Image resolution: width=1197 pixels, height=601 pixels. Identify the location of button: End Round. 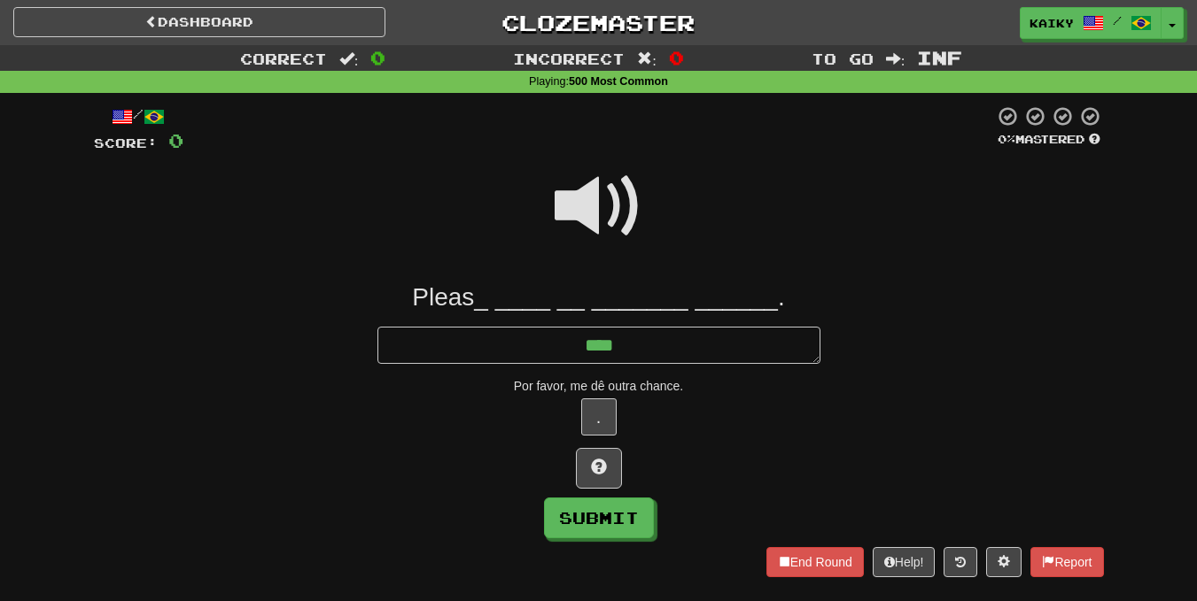
(815, 562).